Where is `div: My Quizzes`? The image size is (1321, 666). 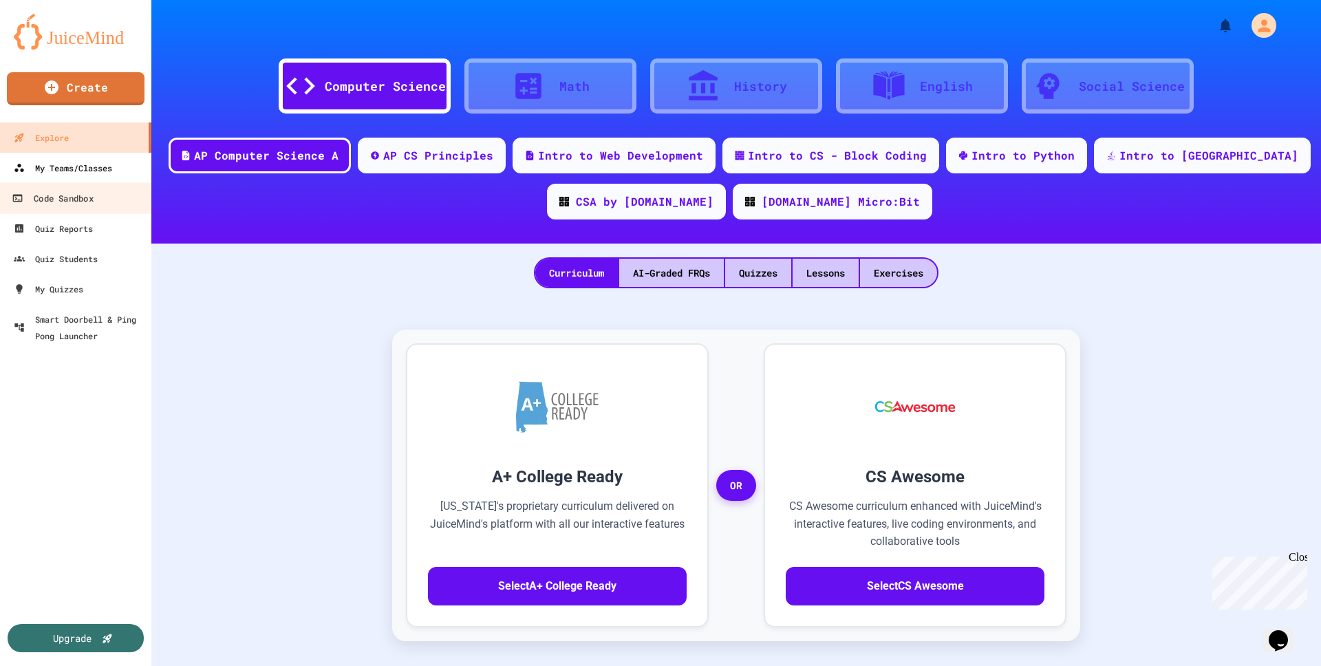 div: My Quizzes is located at coordinates (48, 289).